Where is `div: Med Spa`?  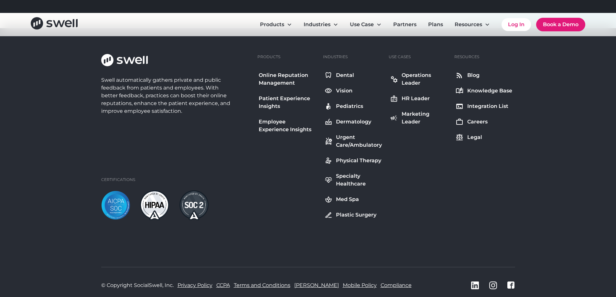 div: Med Spa is located at coordinates (347, 199).